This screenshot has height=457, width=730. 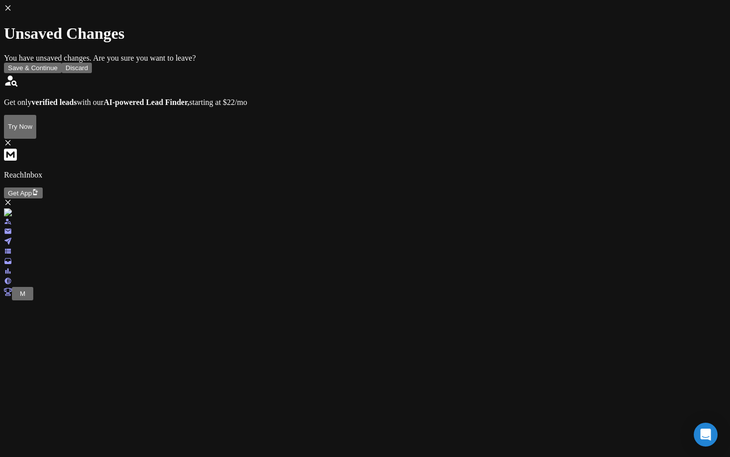 I want to click on p: ReachInbox, so click(x=365, y=175).